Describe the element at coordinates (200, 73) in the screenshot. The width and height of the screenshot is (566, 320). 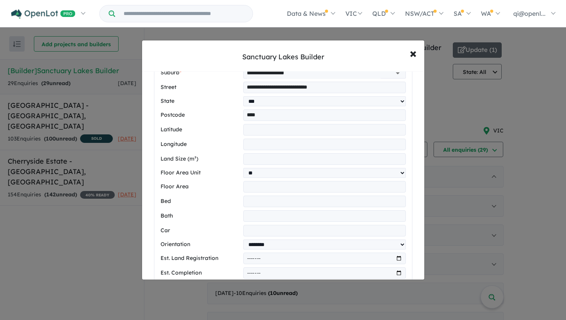
I see `label: Suburb` at that location.